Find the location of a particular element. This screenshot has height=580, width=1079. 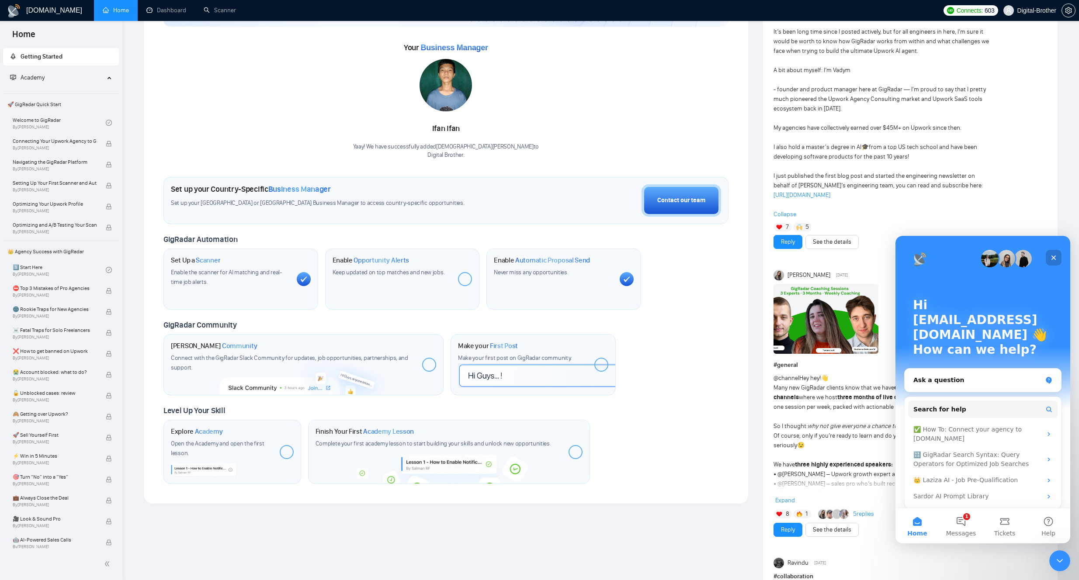

button: Tickets is located at coordinates (109, 290).